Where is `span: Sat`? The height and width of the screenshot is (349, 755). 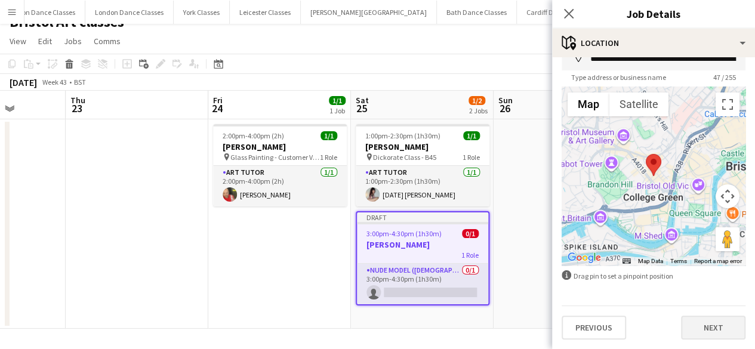 span: Sat is located at coordinates (362, 100).